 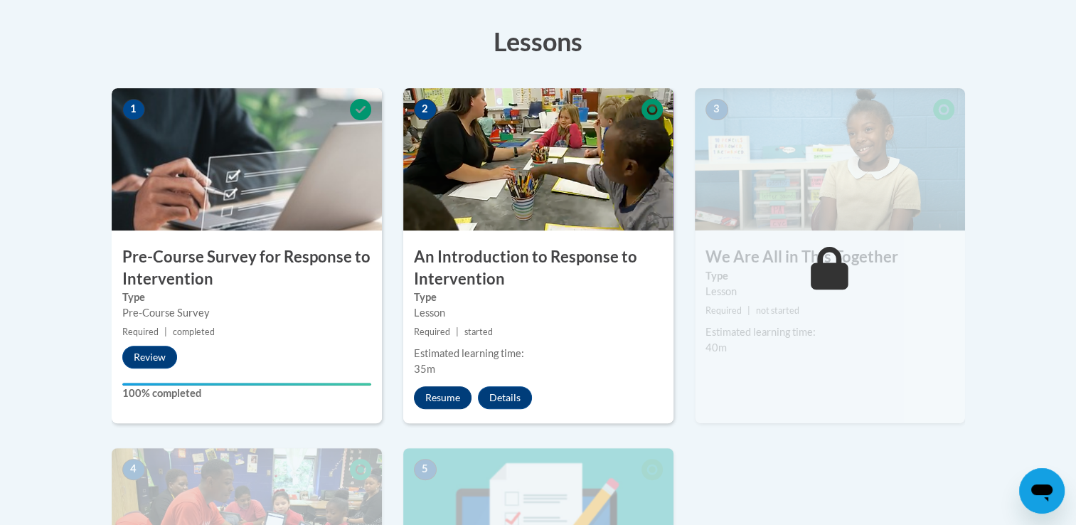 I want to click on div: Your progress, so click(x=247, y=384).